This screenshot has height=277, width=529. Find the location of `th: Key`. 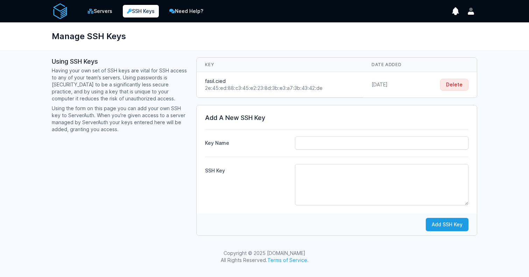

th: Key is located at coordinates (280, 65).